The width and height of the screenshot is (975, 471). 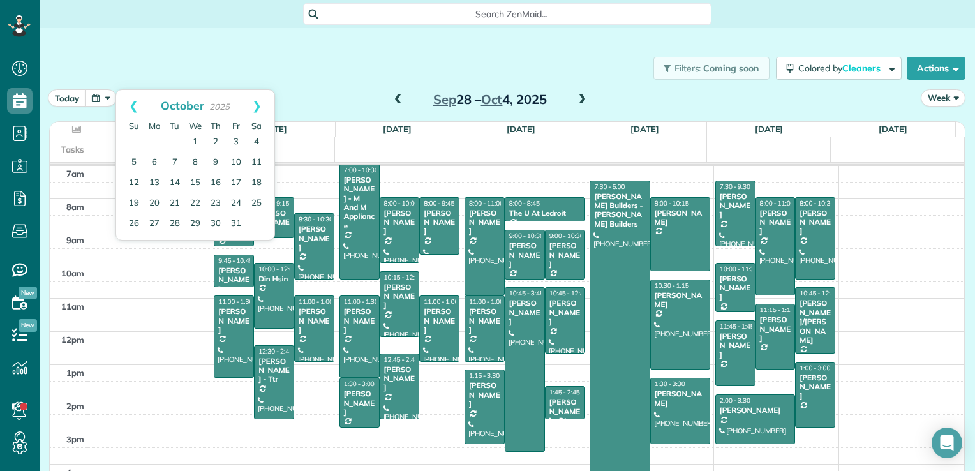 I want to click on a: 31, so click(x=236, y=224).